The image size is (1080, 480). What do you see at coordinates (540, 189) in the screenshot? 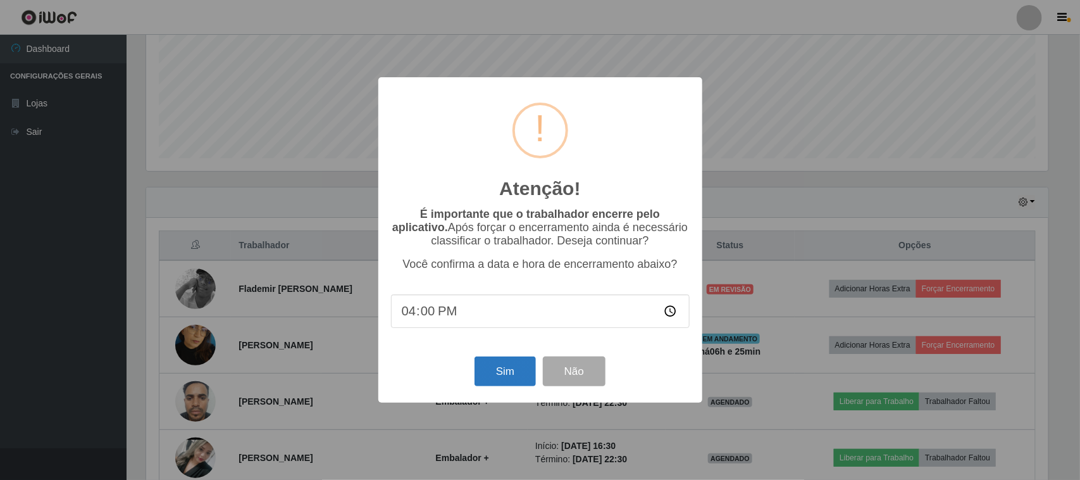
I see `h2: Atenção!` at bounding box center [540, 189].